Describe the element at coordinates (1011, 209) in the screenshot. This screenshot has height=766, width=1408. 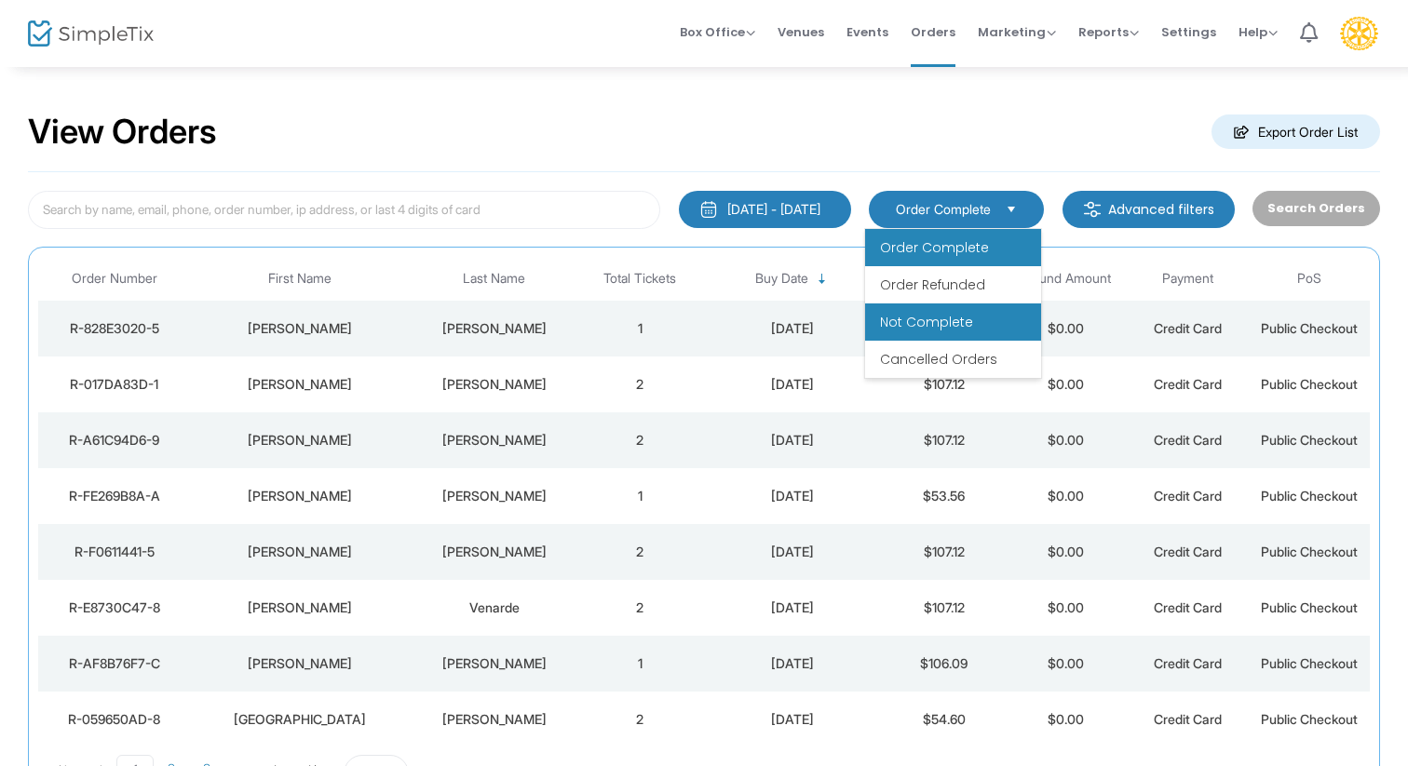
I see `button: Select` at that location.